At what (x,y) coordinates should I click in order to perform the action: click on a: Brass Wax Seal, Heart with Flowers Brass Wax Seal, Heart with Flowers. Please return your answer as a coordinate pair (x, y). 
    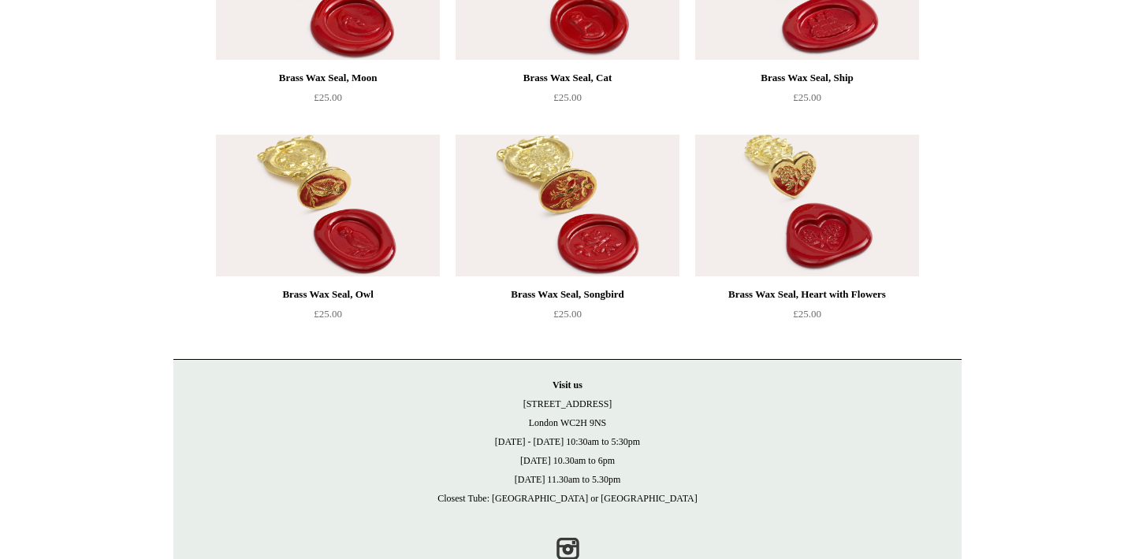
    Looking at the image, I should click on (807, 206).